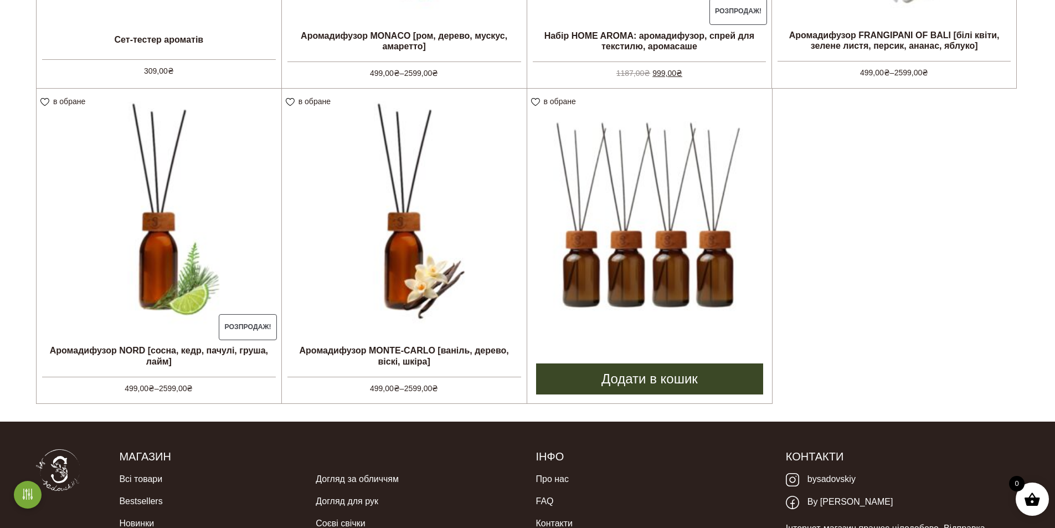 This screenshot has width=1055, height=528. What do you see at coordinates (141, 479) in the screenshot?
I see `a: Всі товари` at bounding box center [141, 479].